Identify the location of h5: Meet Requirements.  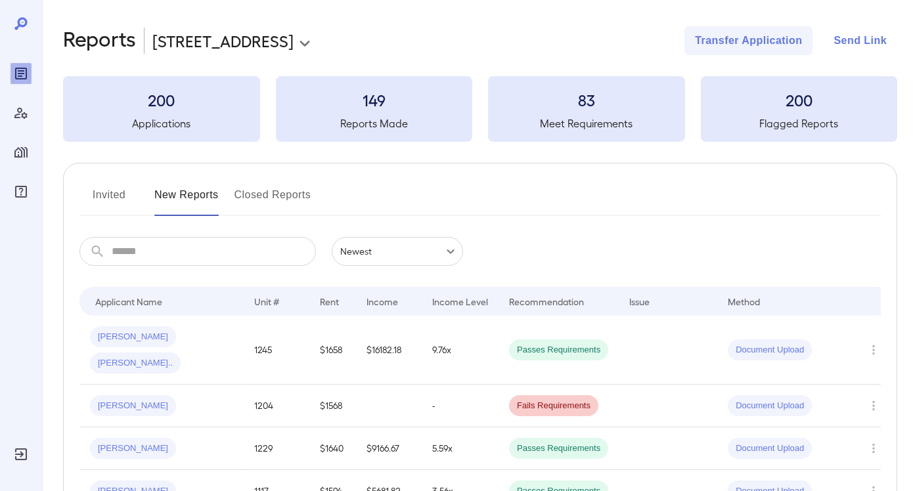
(587, 124).